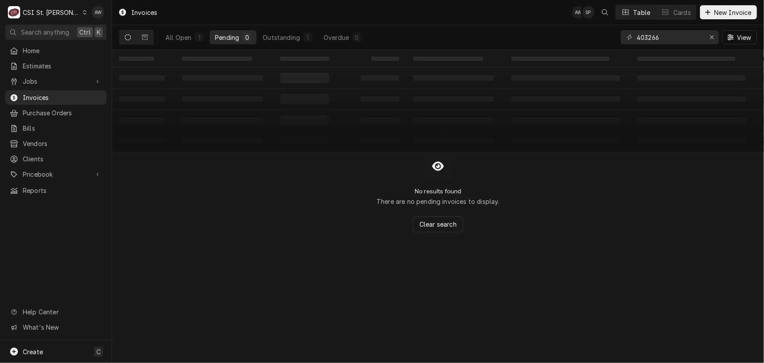 This screenshot has height=363, width=764. I want to click on span: Purchase Orders, so click(62, 113).